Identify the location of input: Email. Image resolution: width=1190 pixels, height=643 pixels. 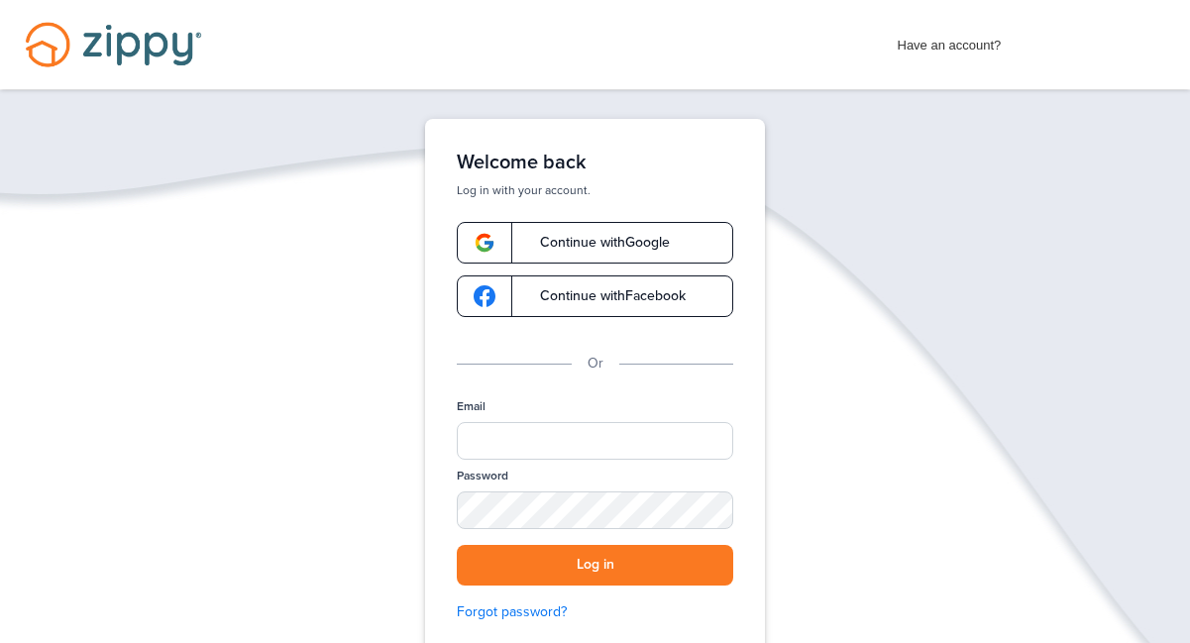
(594, 441).